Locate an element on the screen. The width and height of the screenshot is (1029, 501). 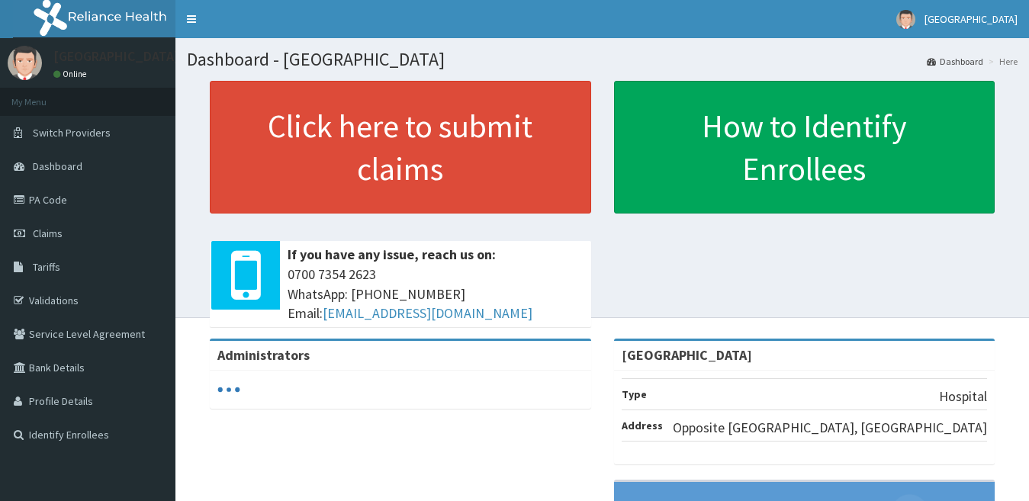
a: Online is located at coordinates (72, 74).